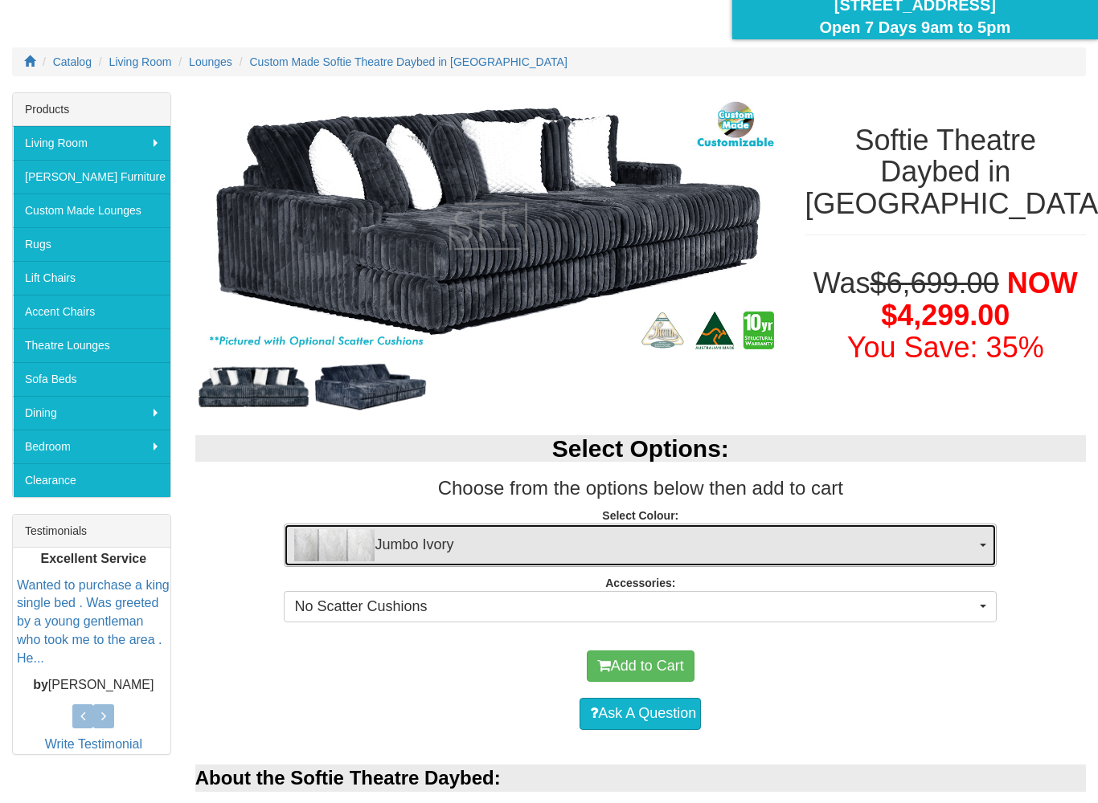  What do you see at coordinates (92, 379) in the screenshot?
I see `a: Sofa Beds` at bounding box center [92, 379].